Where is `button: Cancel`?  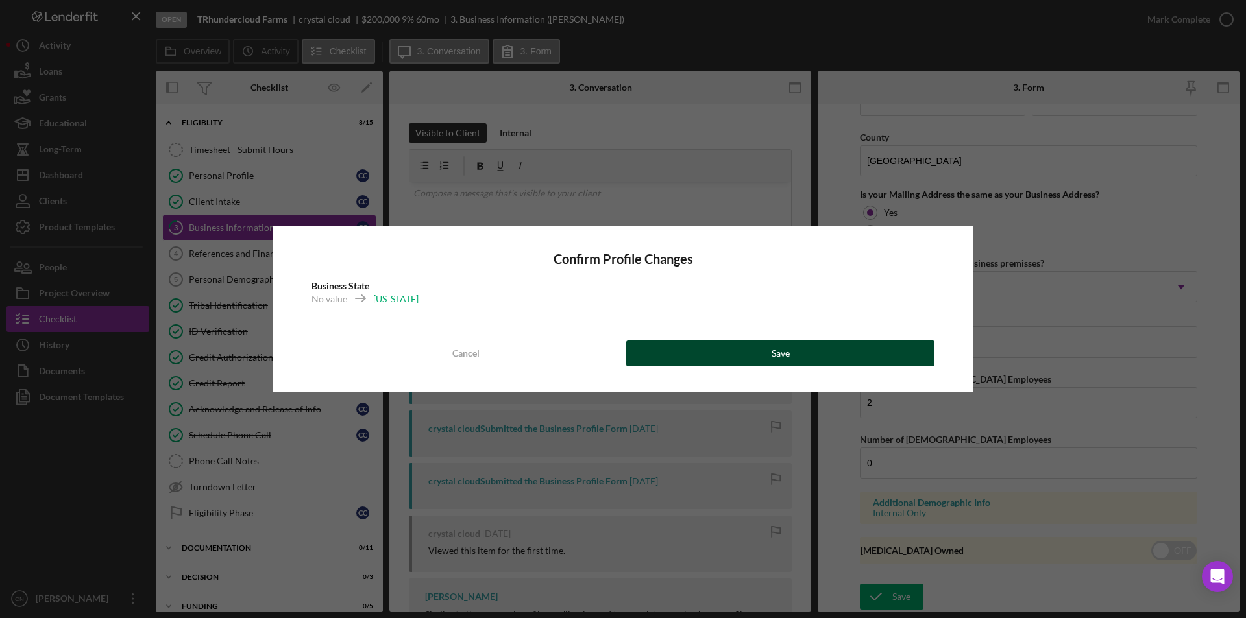
button: Cancel is located at coordinates (465, 354).